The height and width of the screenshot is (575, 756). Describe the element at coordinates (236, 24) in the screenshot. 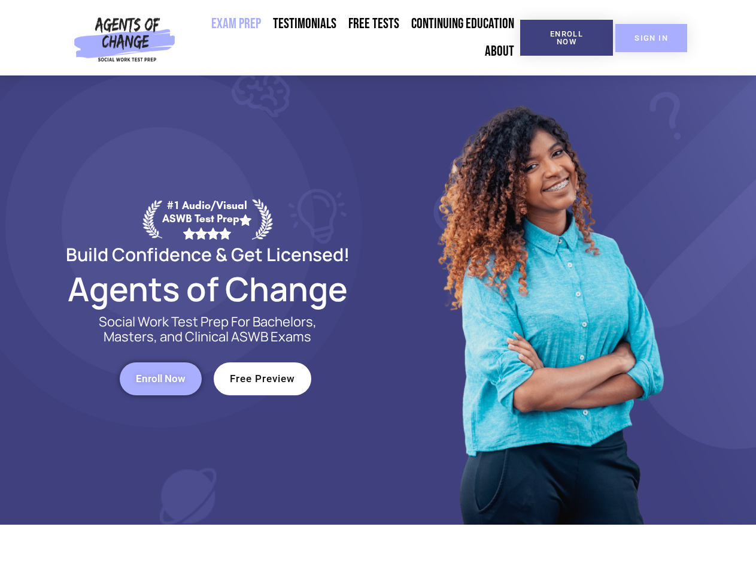

I see `a: Exam Prep` at that location.